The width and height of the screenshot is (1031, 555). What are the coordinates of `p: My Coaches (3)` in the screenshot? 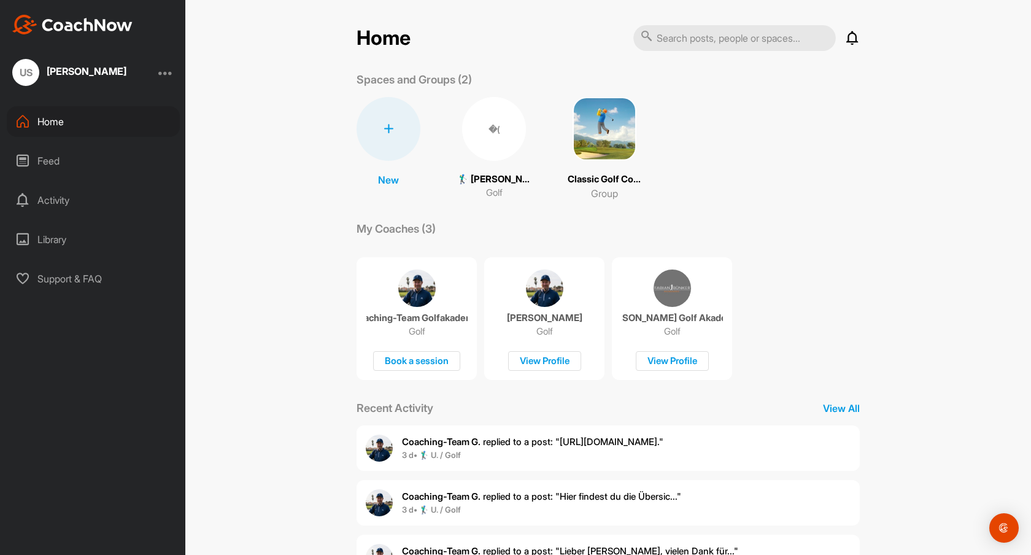 It's located at (396, 228).